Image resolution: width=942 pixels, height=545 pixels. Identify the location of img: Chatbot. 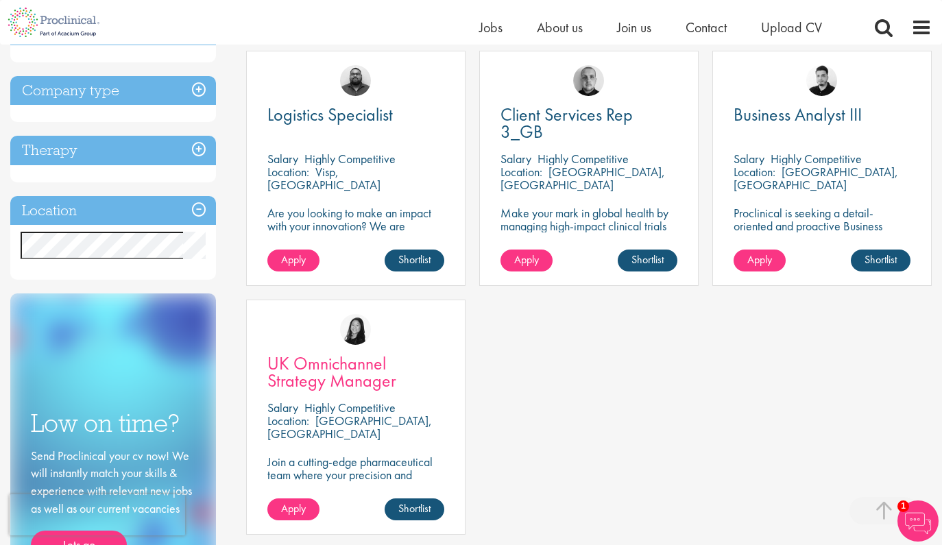
(918, 521).